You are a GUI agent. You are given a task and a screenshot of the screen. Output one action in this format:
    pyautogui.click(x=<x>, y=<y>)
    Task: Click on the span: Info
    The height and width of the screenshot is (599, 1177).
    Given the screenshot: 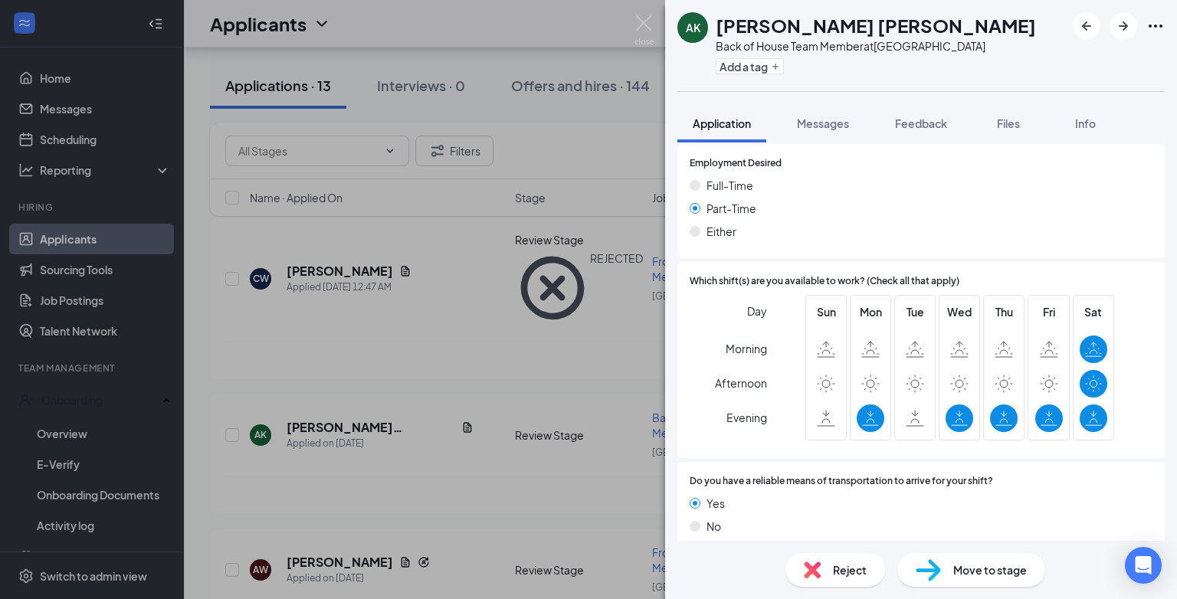 What is the action you would take?
    pyautogui.click(x=1085, y=123)
    